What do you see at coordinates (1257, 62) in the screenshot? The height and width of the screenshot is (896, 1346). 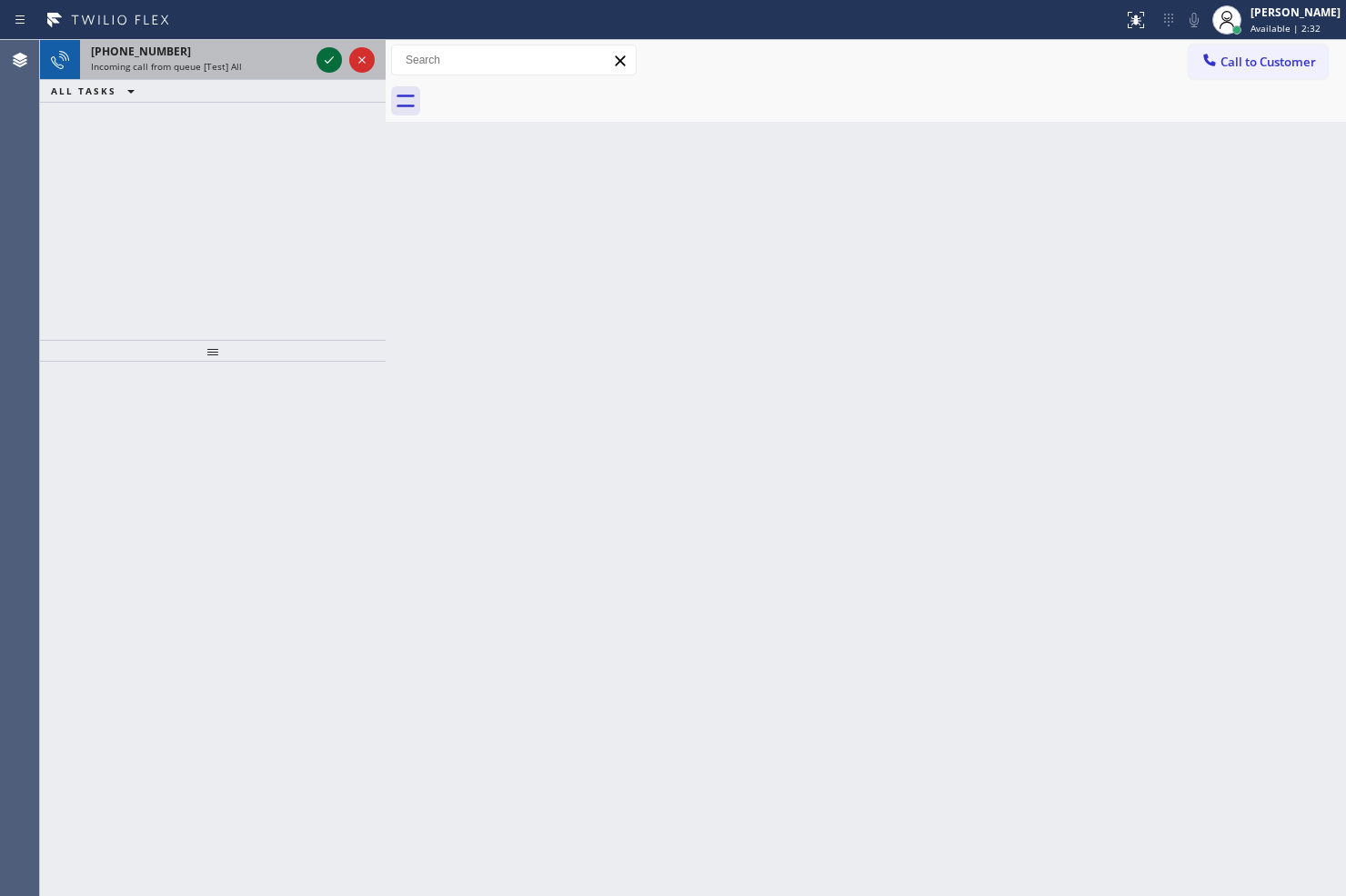 I see `button: Call to Customer` at bounding box center [1257, 62].